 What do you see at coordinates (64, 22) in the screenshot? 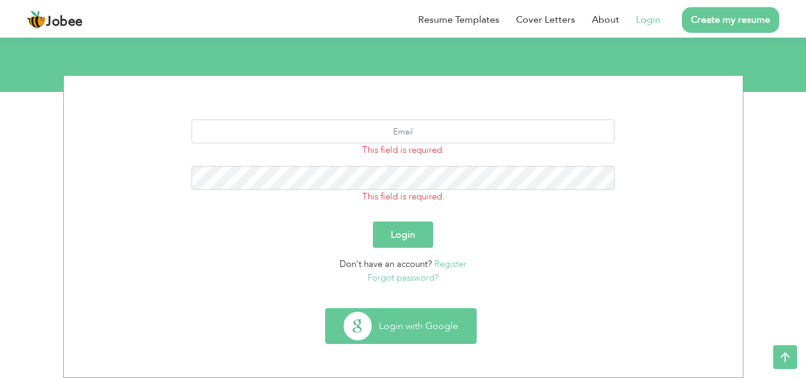
I see `span: Jobee` at bounding box center [64, 22].